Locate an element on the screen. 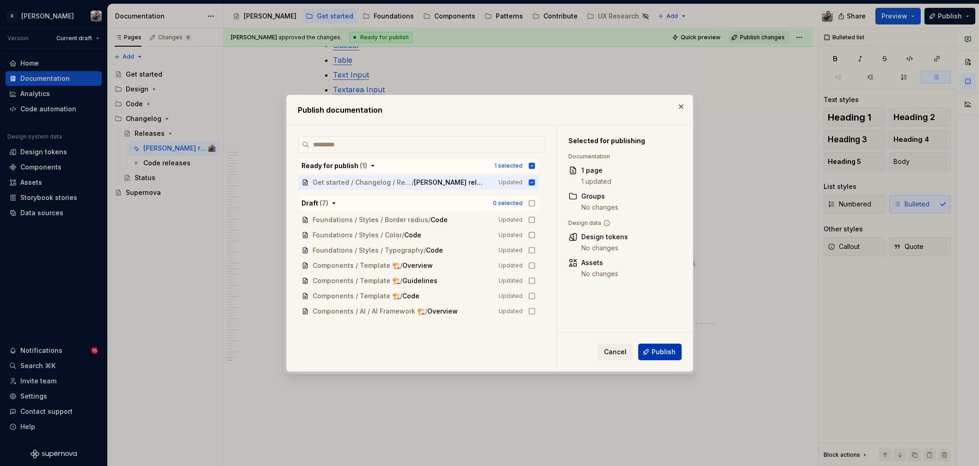 This screenshot has width=979, height=466. h2: Publish documentation is located at coordinates (489, 110).